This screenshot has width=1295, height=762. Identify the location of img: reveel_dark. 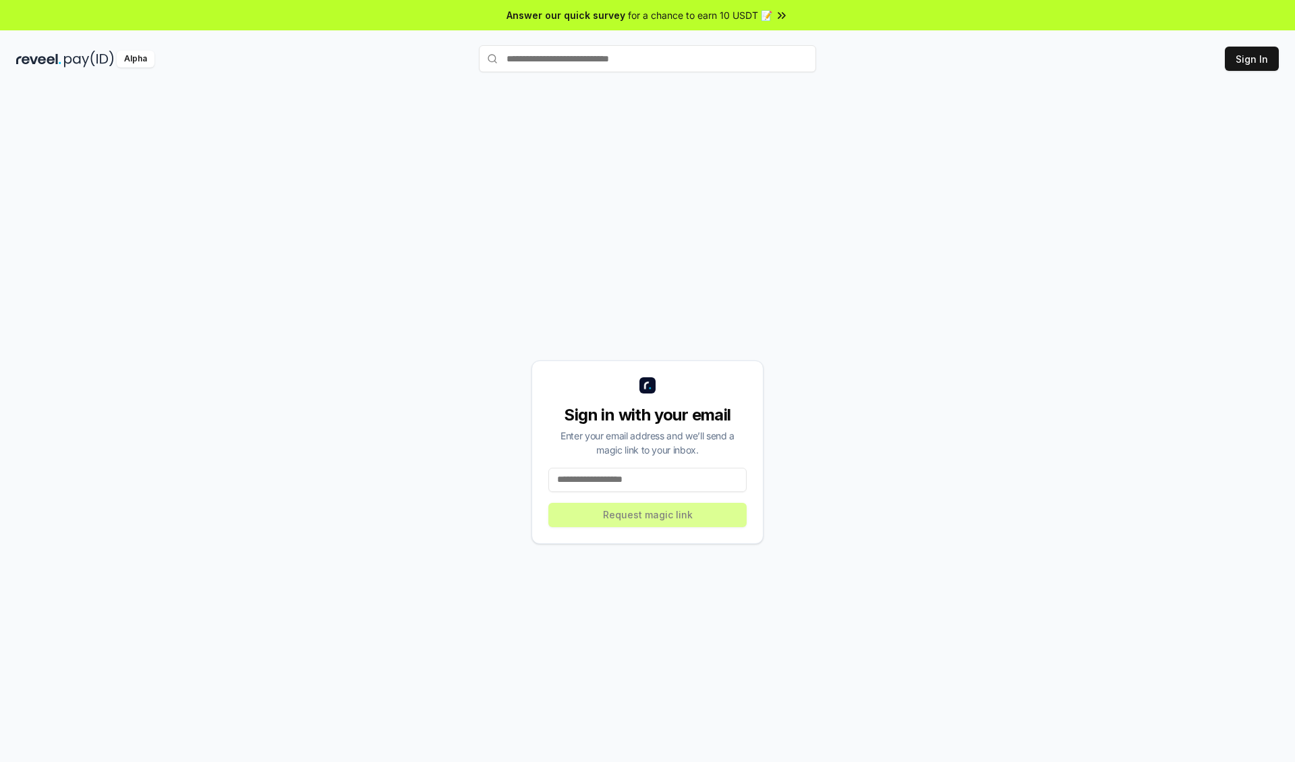
(38, 59).